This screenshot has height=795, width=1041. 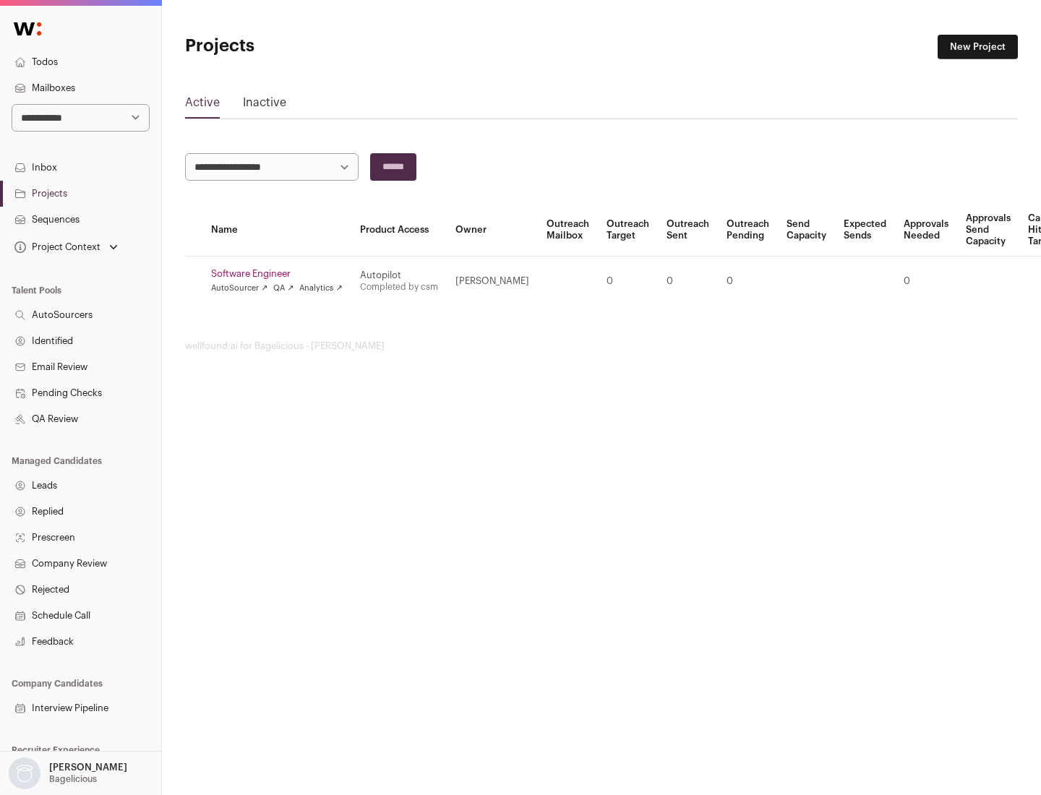 What do you see at coordinates (320, 288) in the screenshot?
I see `a: Analytics ↗` at bounding box center [320, 288].